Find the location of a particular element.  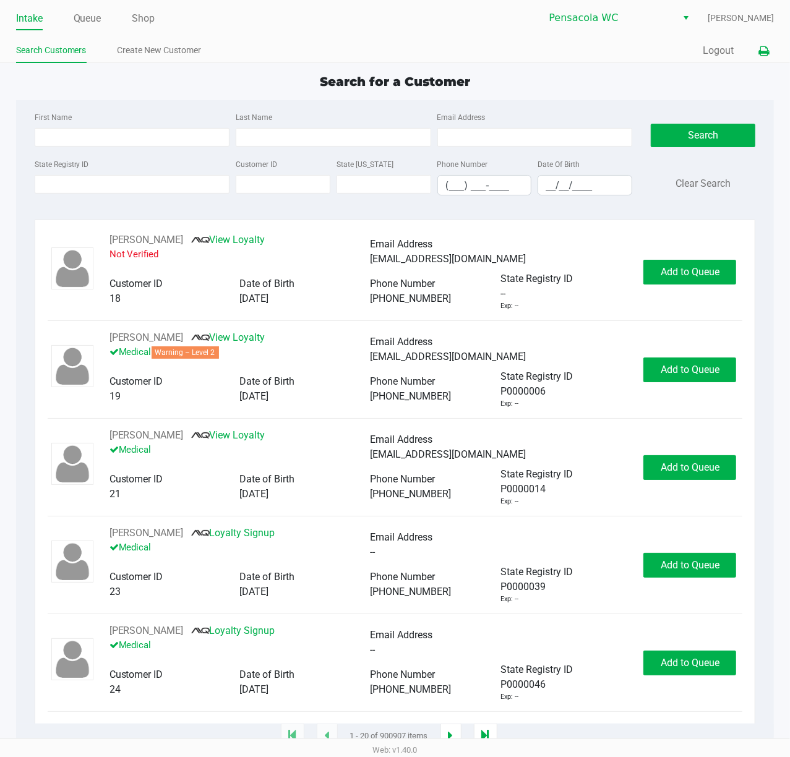

span: 1 - 20 of 900907 items is located at coordinates (389, 736).